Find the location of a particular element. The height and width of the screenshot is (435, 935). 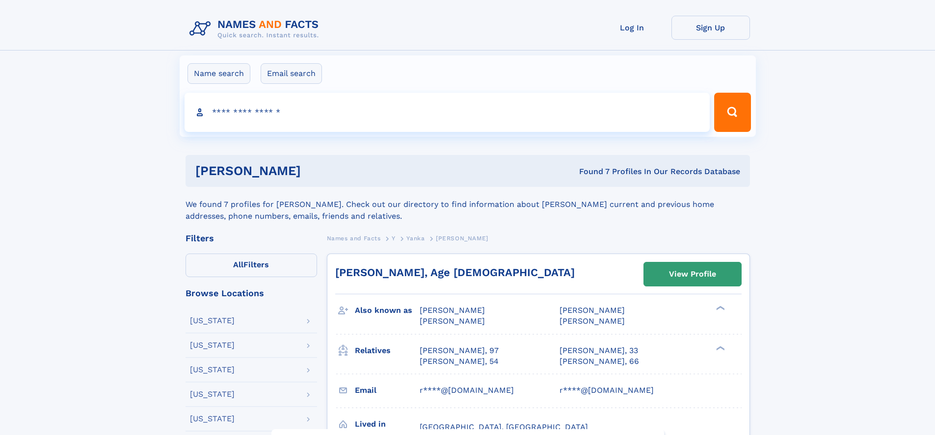

div: Filters is located at coordinates (251, 238).